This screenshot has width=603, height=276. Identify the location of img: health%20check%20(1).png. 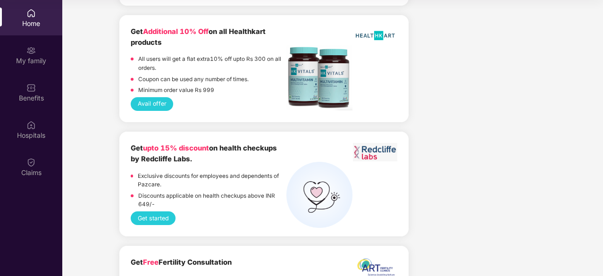
(319, 195).